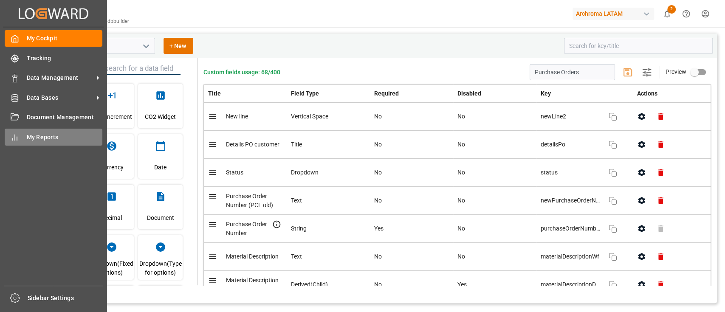 This screenshot has width=725, height=312. Describe the element at coordinates (570, 116) in the screenshot. I see `span: newLine2` at that location.